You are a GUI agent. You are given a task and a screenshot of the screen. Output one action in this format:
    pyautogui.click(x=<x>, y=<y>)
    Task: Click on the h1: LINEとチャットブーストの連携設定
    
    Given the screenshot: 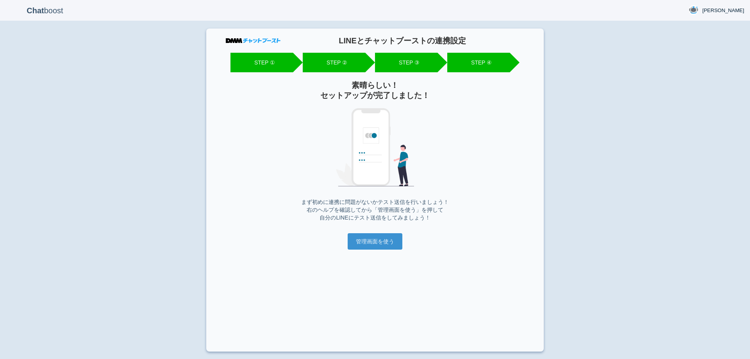 What is the action you would take?
    pyautogui.click(x=402, y=41)
    